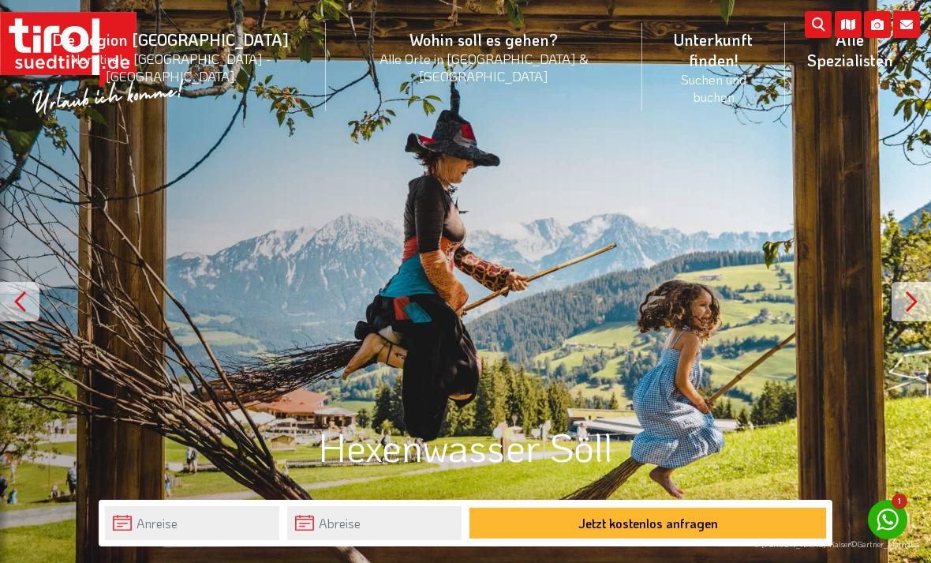  Describe the element at coordinates (374, 522) in the screenshot. I see `input: Abreise` at that location.